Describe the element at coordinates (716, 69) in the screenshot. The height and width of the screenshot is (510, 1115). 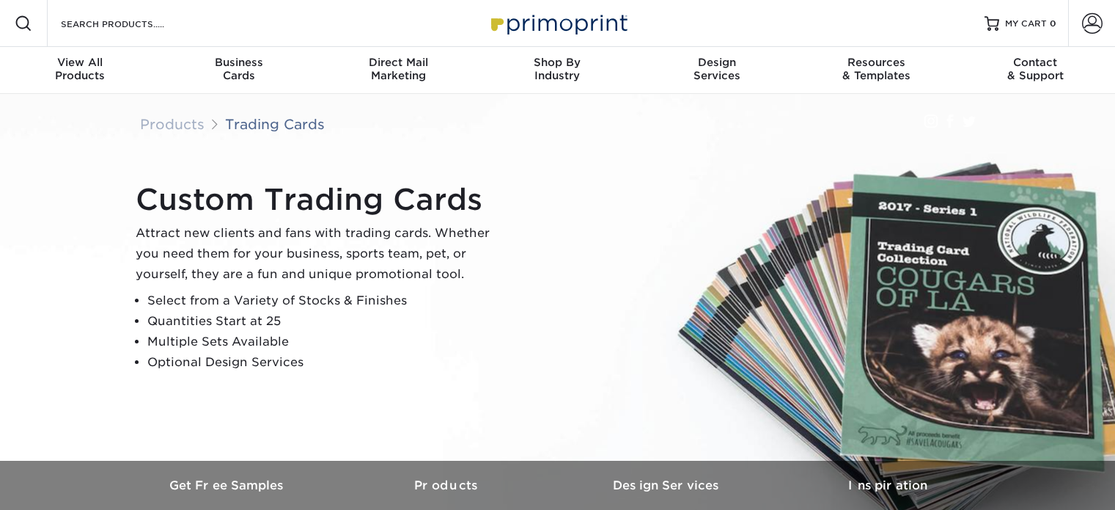
I see `div: Services` at that location.